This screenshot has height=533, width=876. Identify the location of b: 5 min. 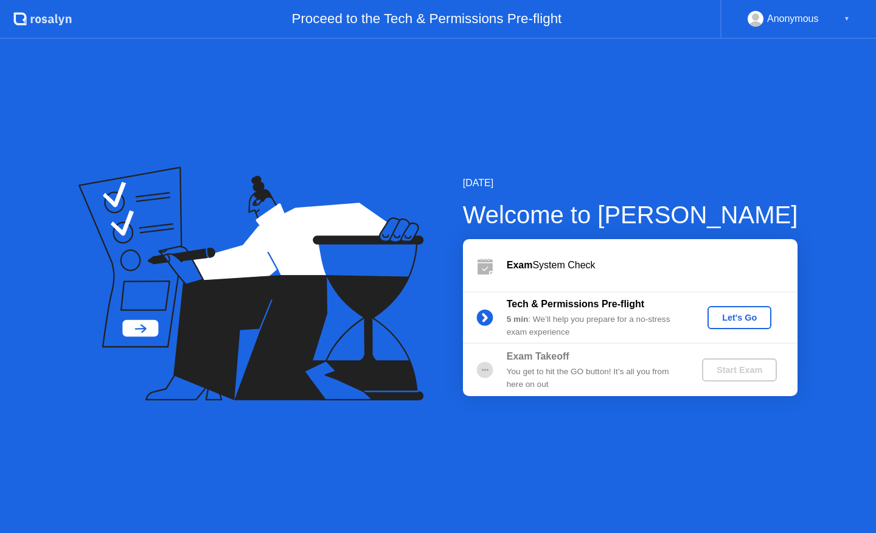
(518, 319).